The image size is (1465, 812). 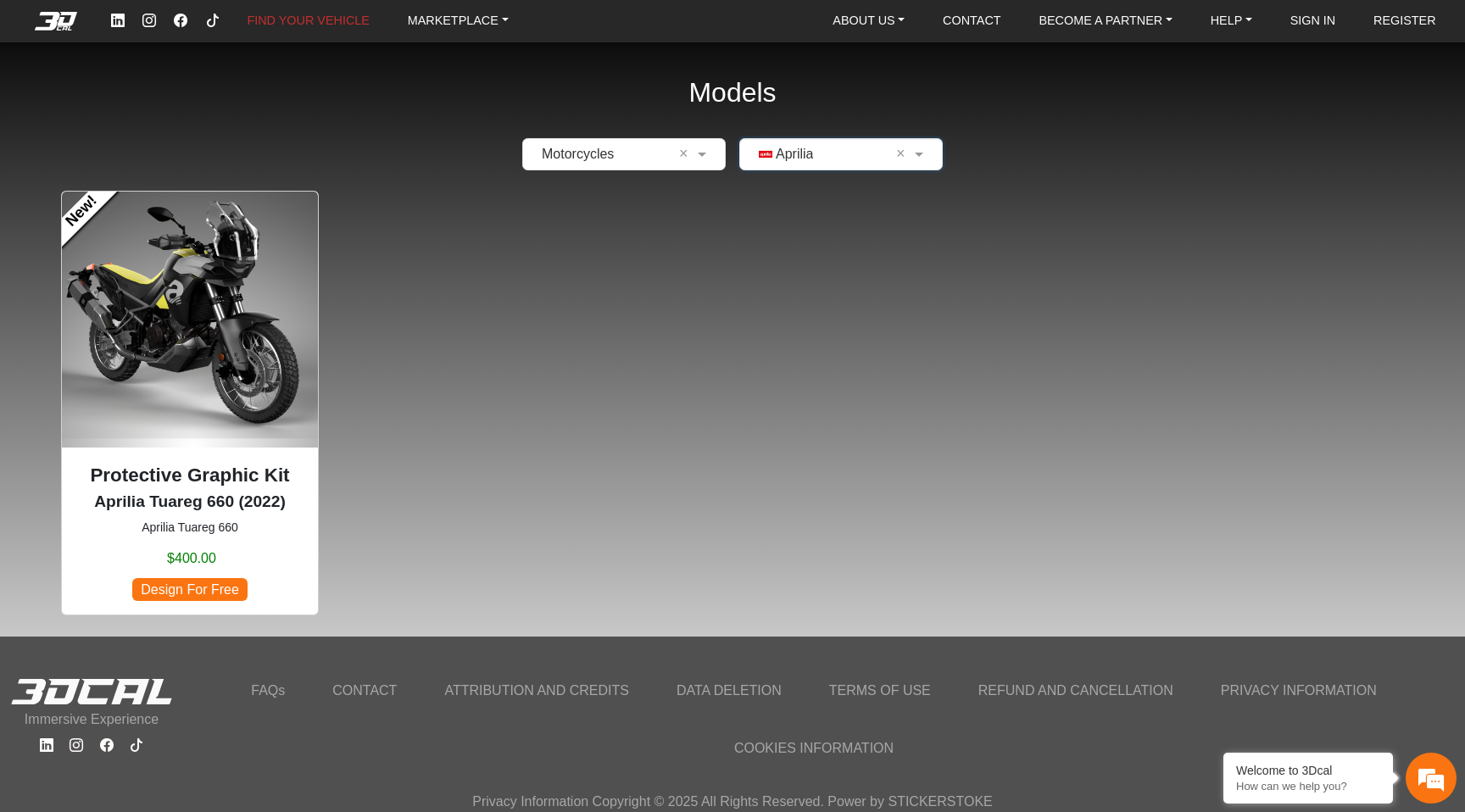 I want to click on small: Aprilia Tuareg 660, so click(x=190, y=527).